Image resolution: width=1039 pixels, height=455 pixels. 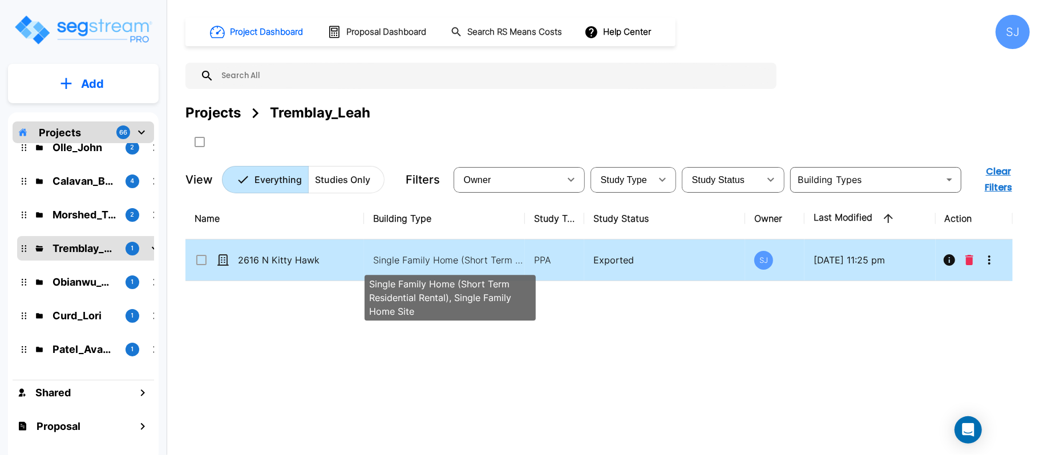 What do you see at coordinates (555, 219) in the screenshot?
I see `th: Study Type` at bounding box center [555, 219].